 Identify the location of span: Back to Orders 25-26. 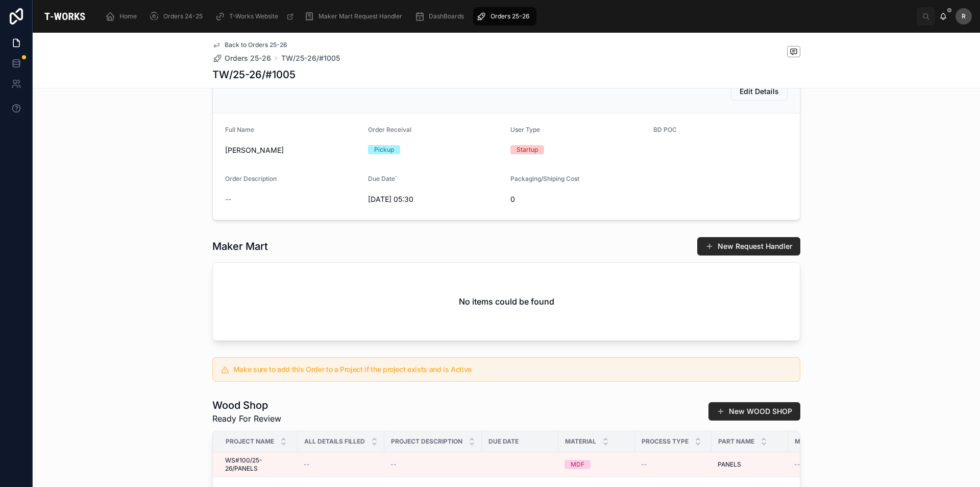
(256, 45).